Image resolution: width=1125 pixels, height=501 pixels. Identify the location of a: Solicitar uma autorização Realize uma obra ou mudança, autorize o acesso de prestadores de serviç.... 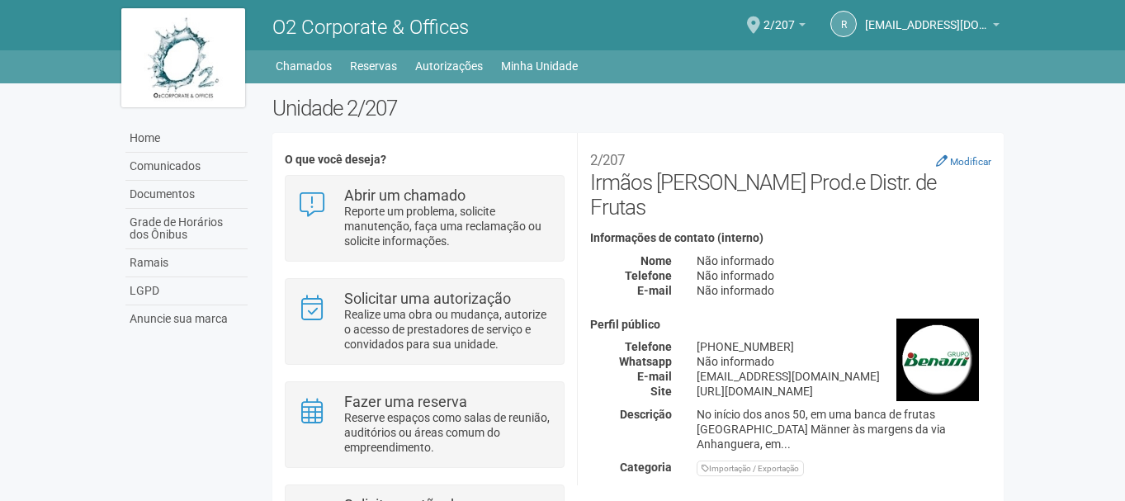
(424, 321).